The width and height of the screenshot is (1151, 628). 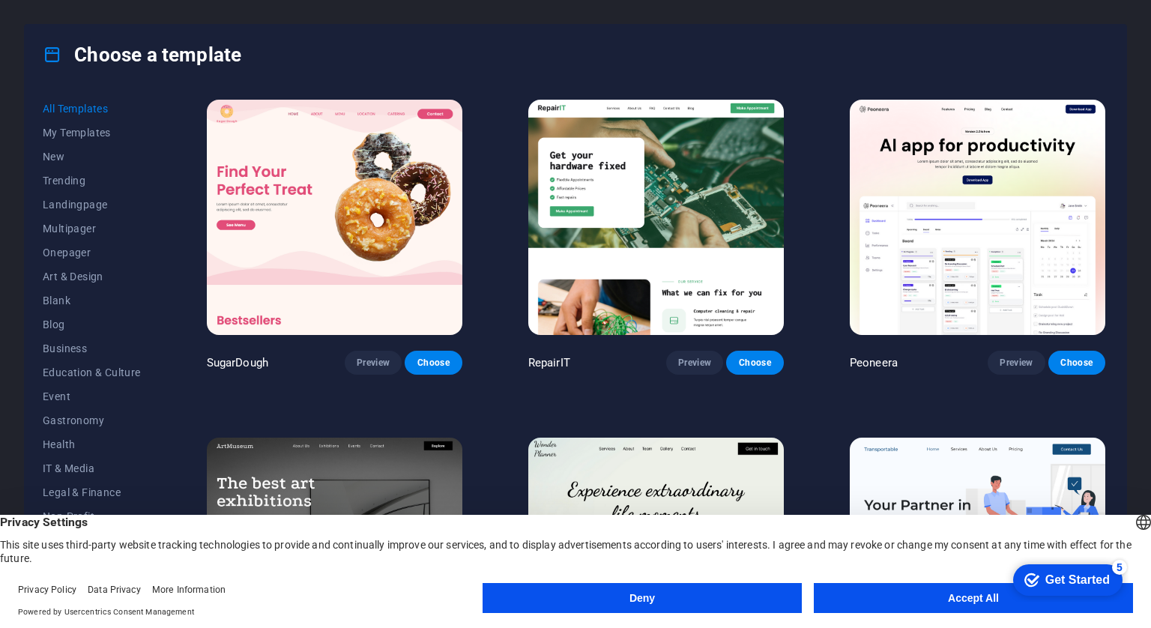 I want to click on button: Art & Design, so click(x=91, y=276).